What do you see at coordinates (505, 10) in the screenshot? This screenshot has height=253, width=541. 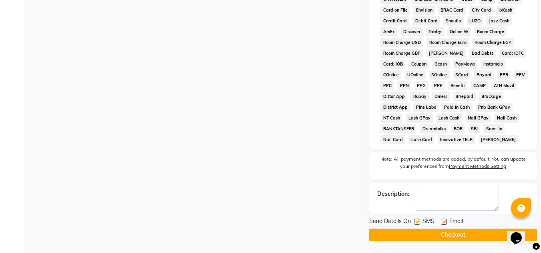 I see `span: bKash` at bounding box center [505, 10].